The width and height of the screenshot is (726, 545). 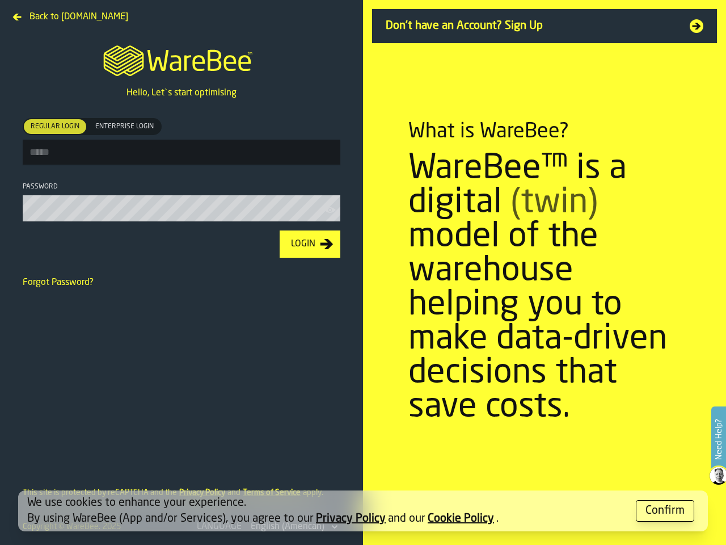 What do you see at coordinates (665, 511) in the screenshot?
I see `div: Confirm` at bounding box center [665, 511].